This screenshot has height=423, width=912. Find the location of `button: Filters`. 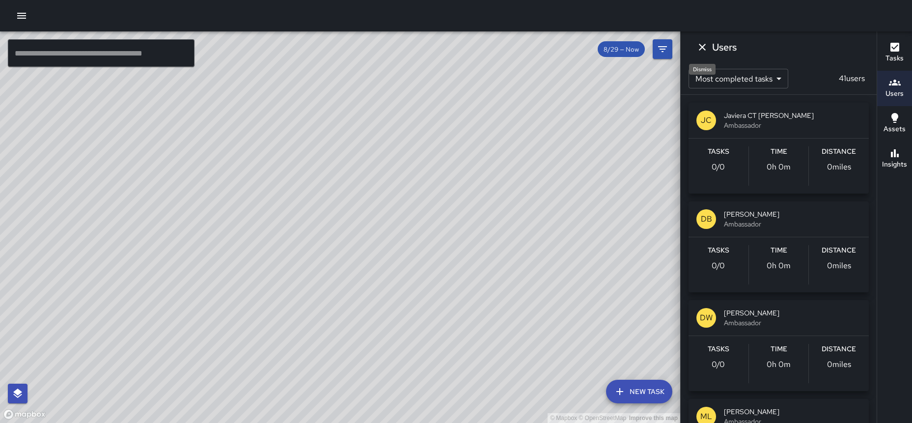

button: Filters is located at coordinates (663, 49).